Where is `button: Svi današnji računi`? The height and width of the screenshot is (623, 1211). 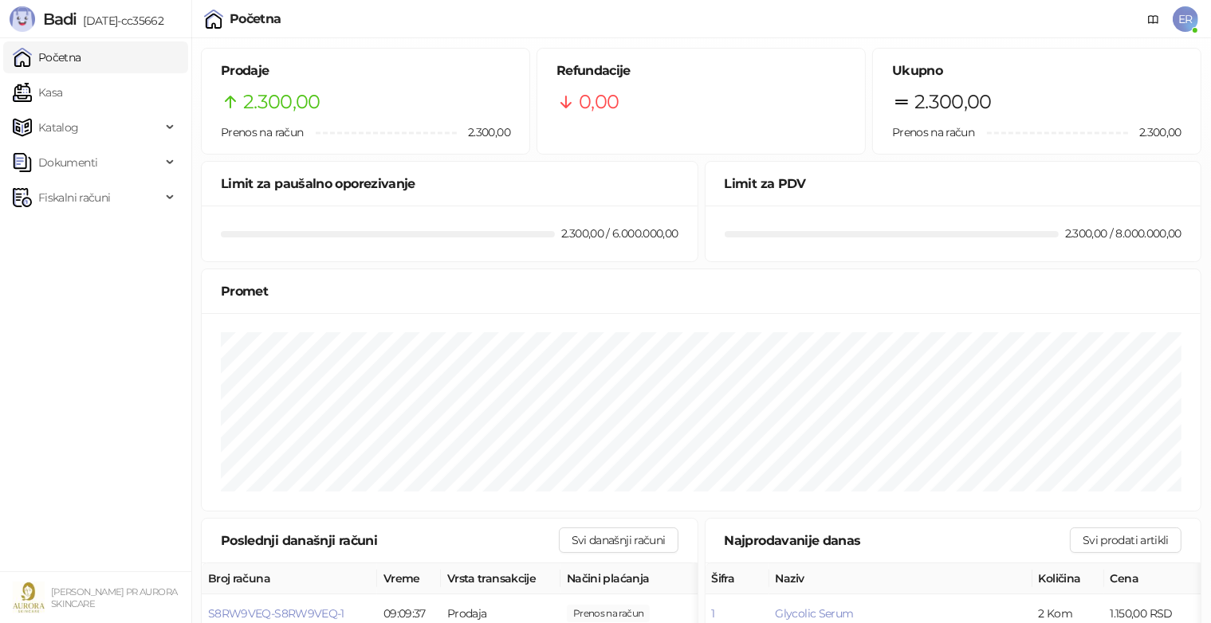 button: Svi današnji računi is located at coordinates (619, 540).